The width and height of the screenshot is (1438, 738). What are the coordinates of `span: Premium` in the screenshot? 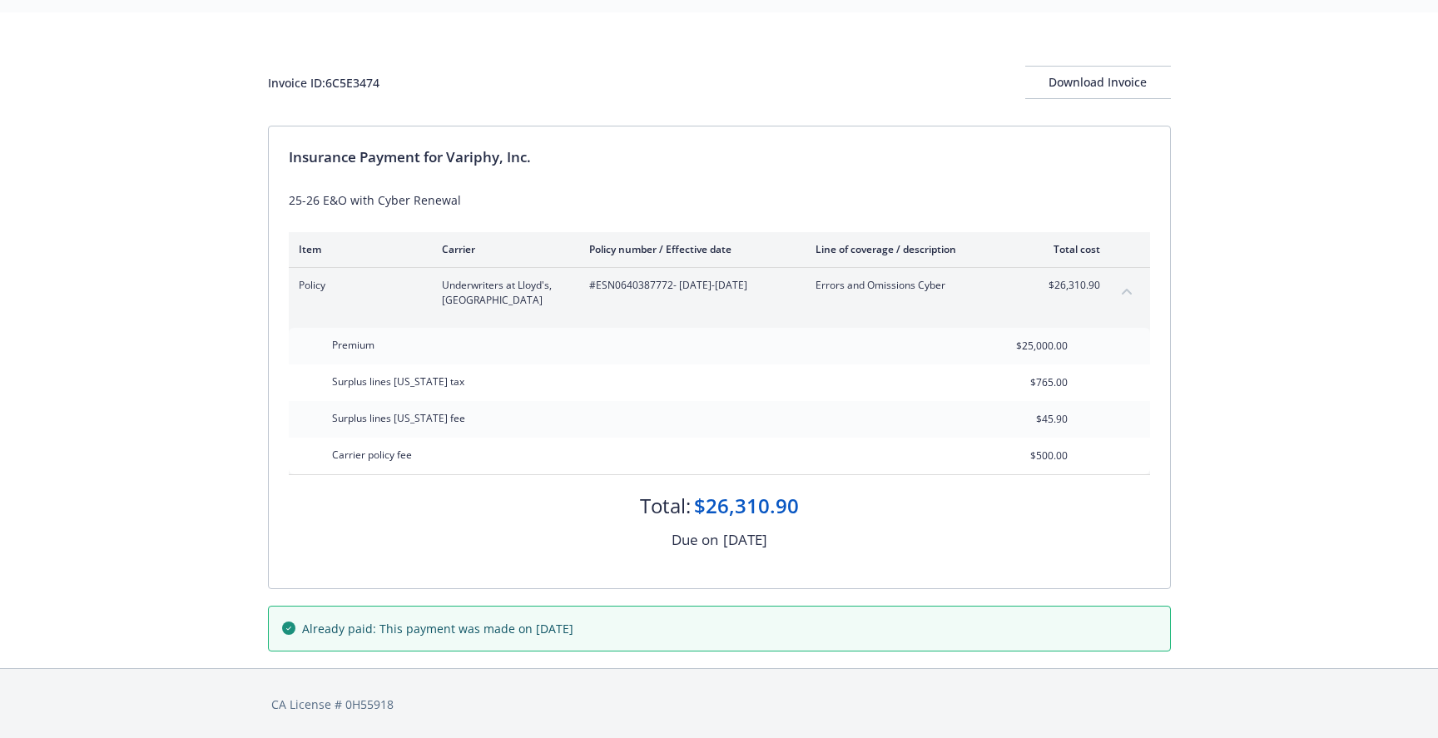 It's located at (353, 345).